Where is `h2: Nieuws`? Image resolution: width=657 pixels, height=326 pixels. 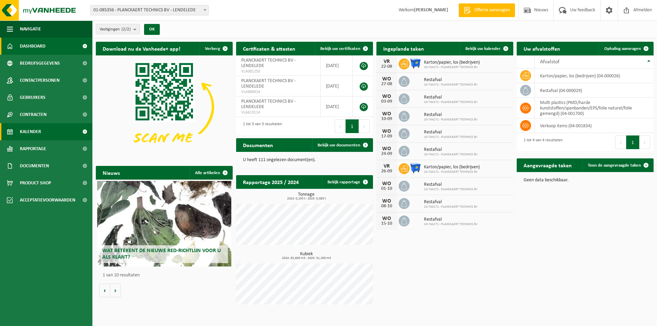 h2: Nieuws is located at coordinates (111, 173).